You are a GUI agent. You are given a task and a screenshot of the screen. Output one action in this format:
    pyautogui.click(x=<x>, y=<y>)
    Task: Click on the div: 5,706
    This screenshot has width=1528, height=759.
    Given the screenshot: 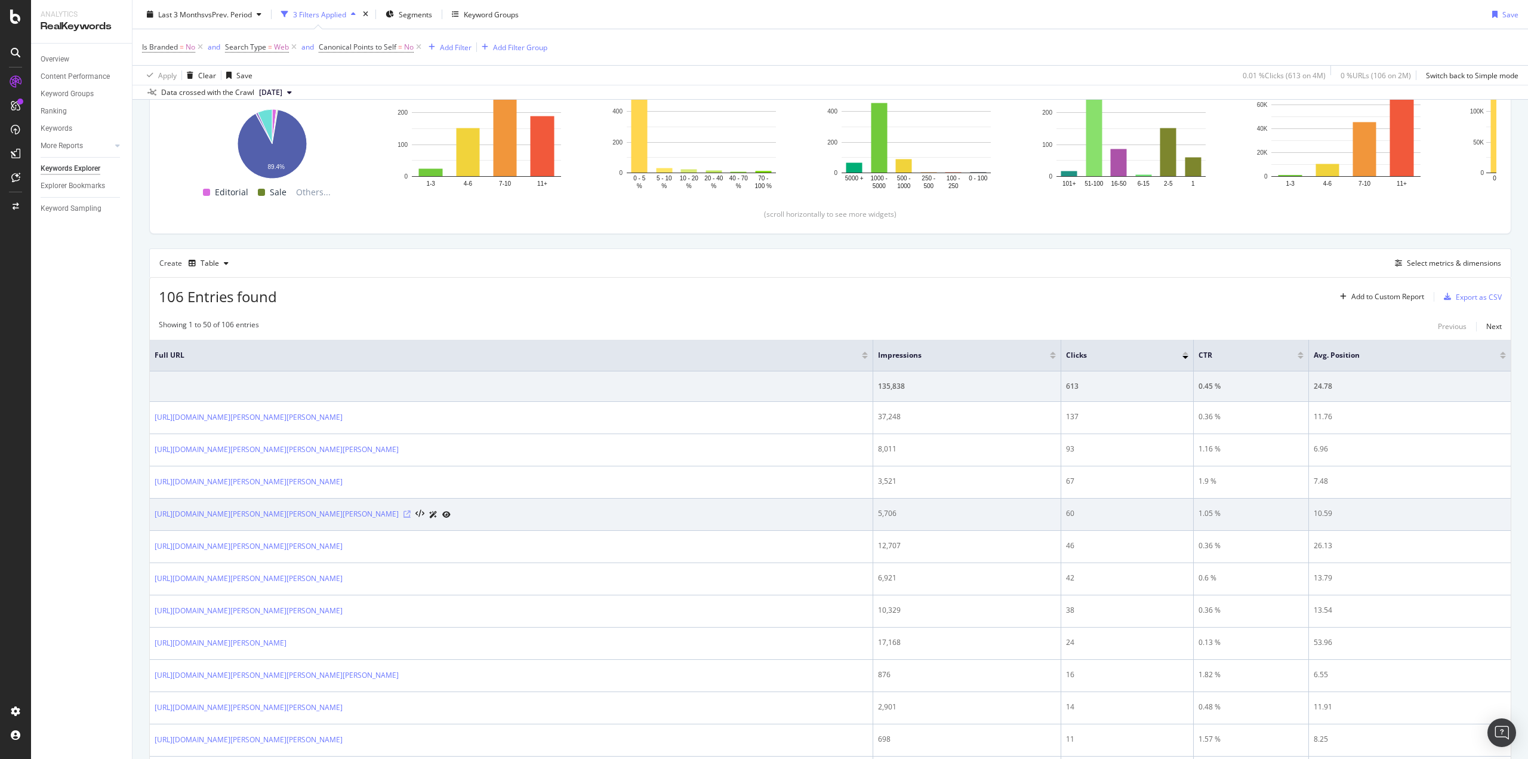 What is the action you would take?
    pyautogui.click(x=967, y=513)
    